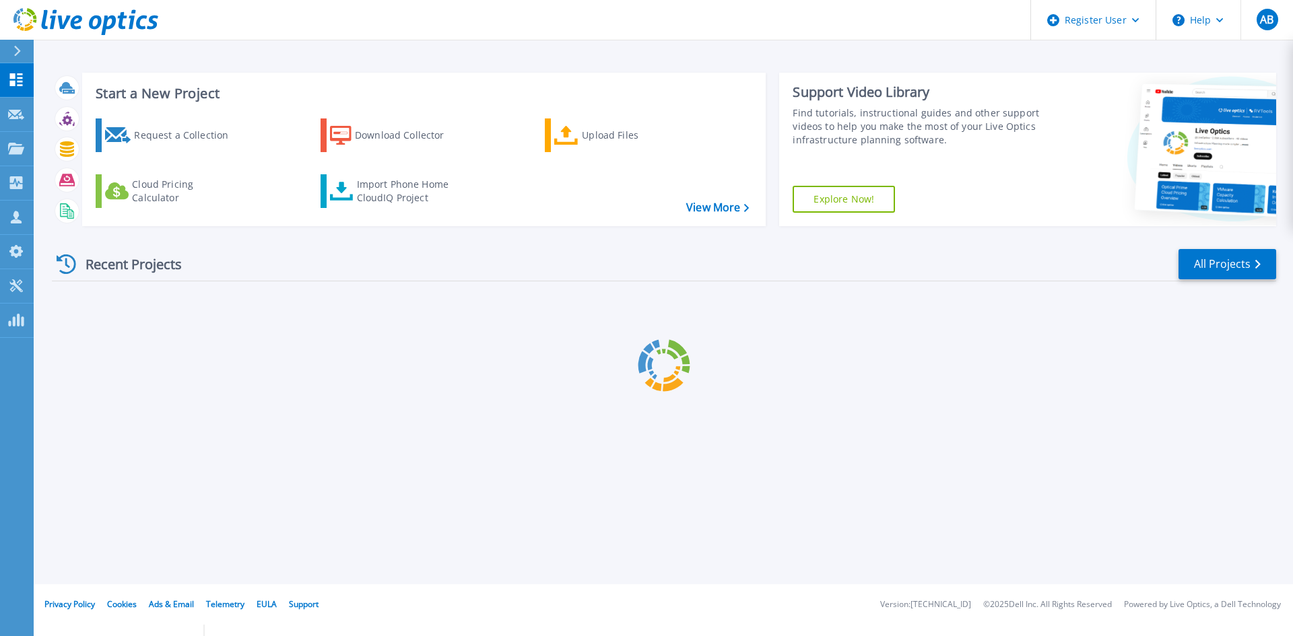 The height and width of the screenshot is (636, 1293). Describe the element at coordinates (186, 191) in the screenshot. I see `div: Cloud Pricing Calculator` at that location.